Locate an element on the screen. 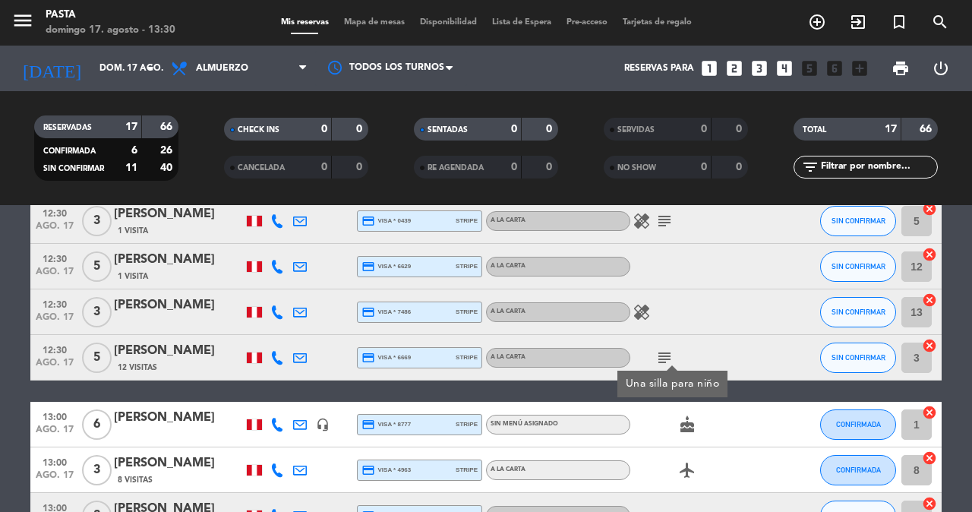  span: 12 Visitas is located at coordinates (137, 367).